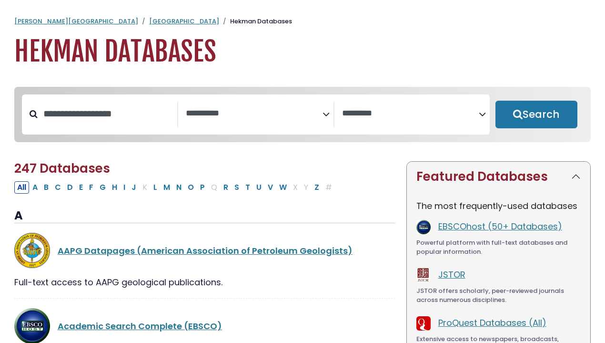 The height and width of the screenshot is (343, 605). I want to click on h1: Hekman Databases, so click(303, 51).